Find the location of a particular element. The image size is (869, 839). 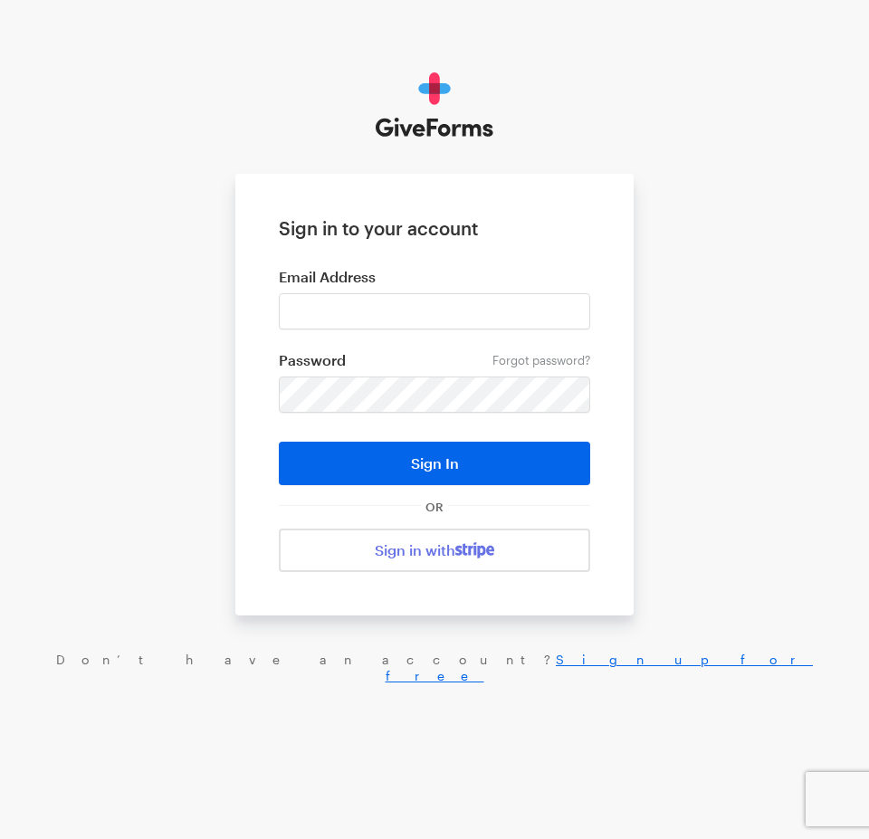

label: Email Address is located at coordinates (435, 277).